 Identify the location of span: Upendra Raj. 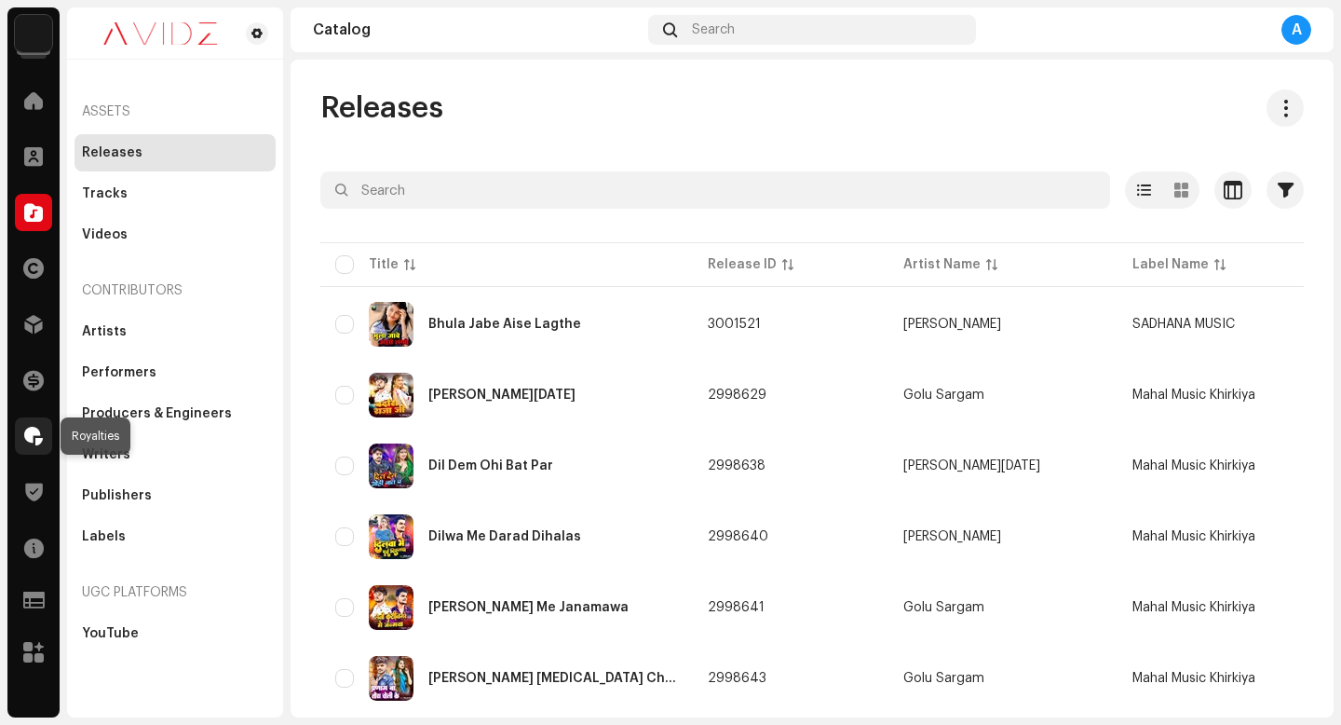
(1003, 536).